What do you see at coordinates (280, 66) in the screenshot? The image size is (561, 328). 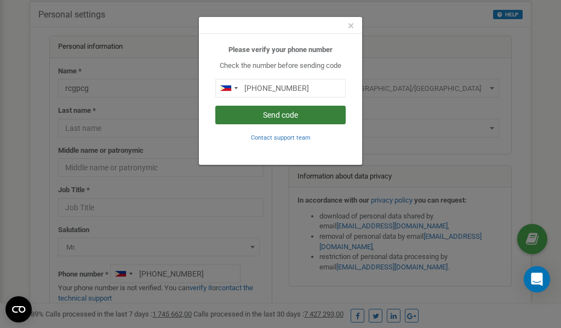 I see `p: Check the number before sending code` at bounding box center [280, 66].